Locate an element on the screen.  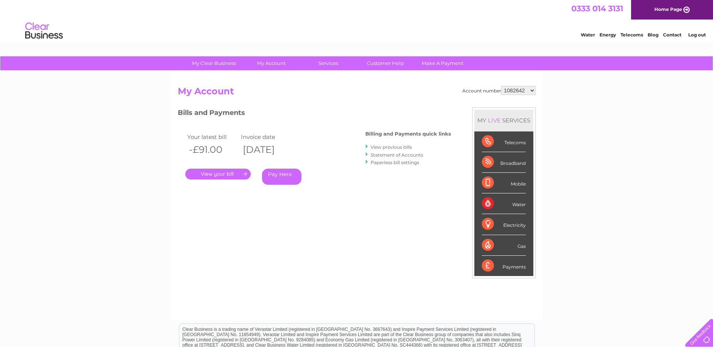
h2: My Account is located at coordinates (357, 93).